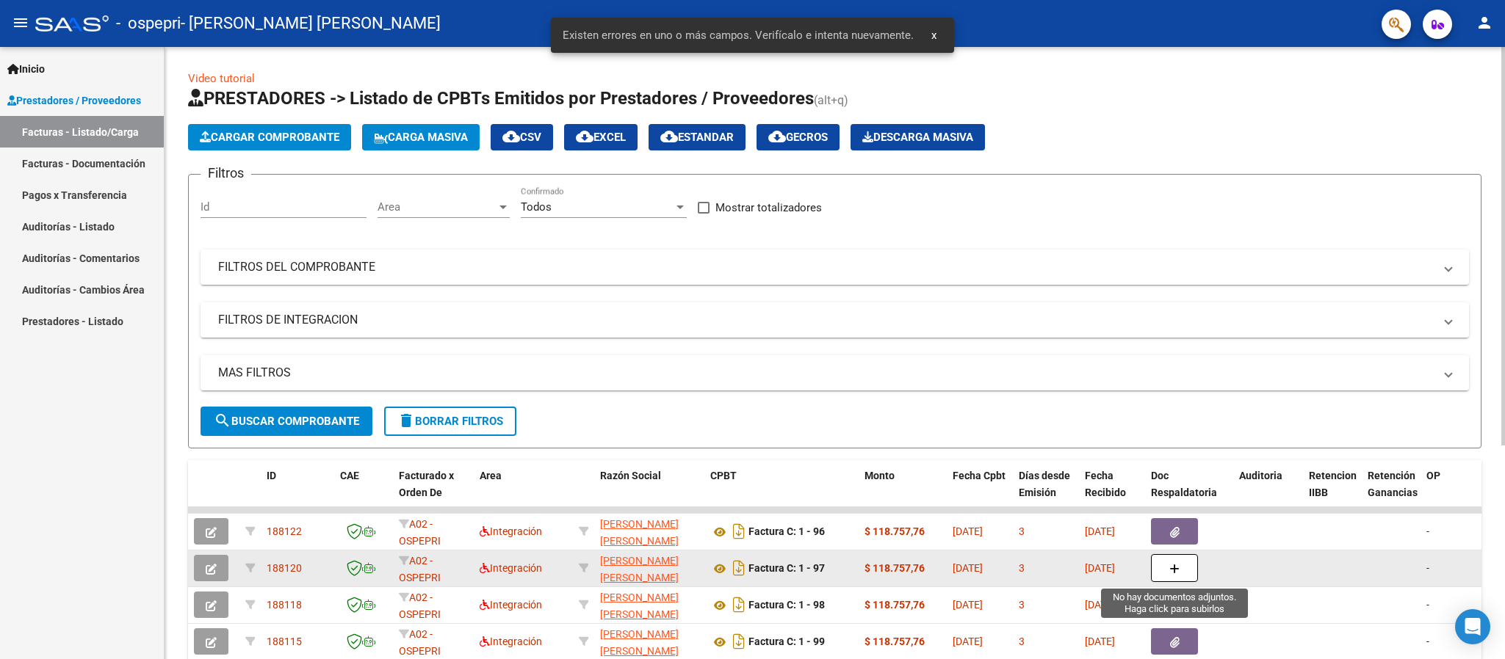 Image resolution: width=1505 pixels, height=659 pixels. What do you see at coordinates (1392, 484) in the screenshot?
I see `span: Retención Ganancias` at bounding box center [1392, 484].